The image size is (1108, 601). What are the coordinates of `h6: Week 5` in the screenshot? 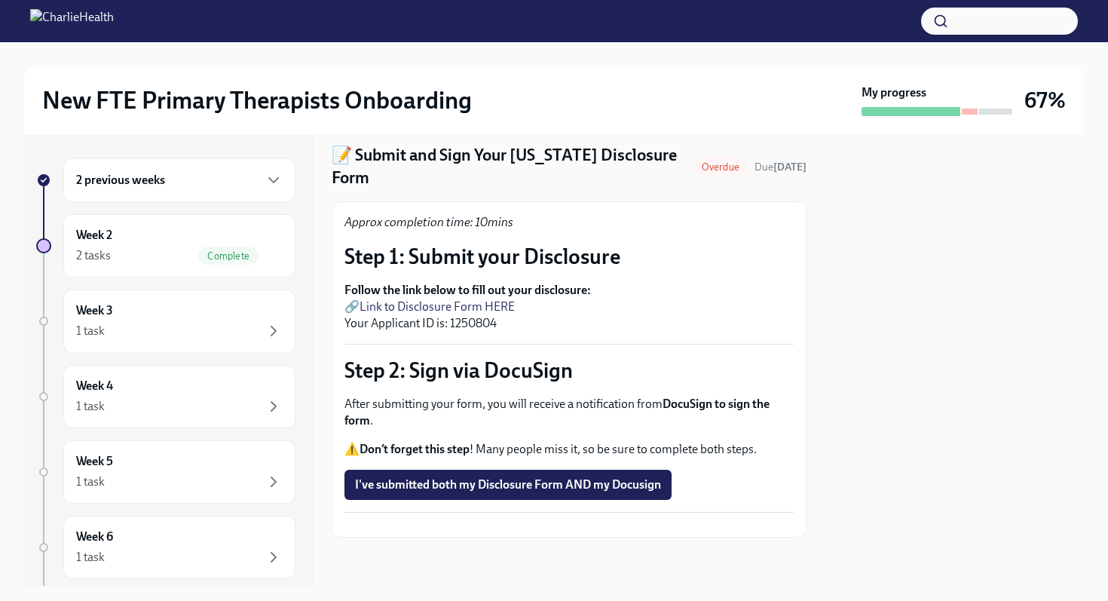 It's located at (94, 461).